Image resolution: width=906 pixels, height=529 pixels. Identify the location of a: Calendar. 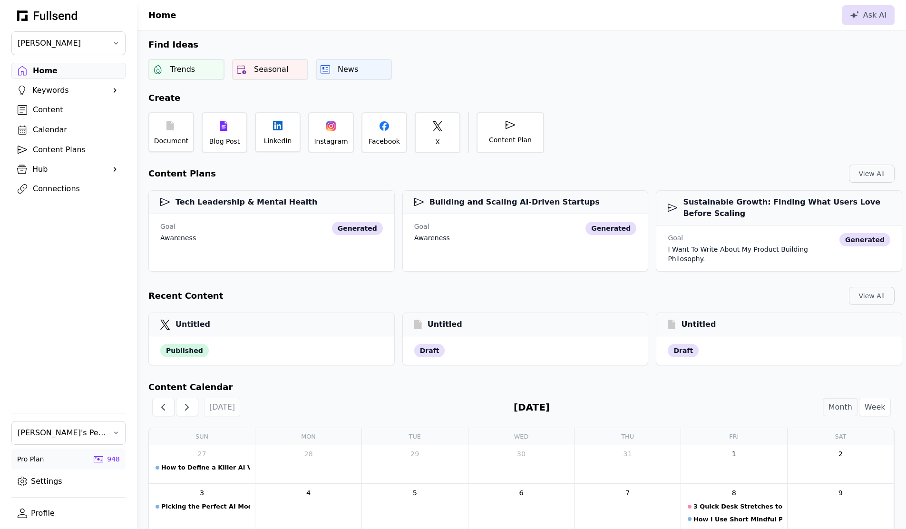
(69, 130).